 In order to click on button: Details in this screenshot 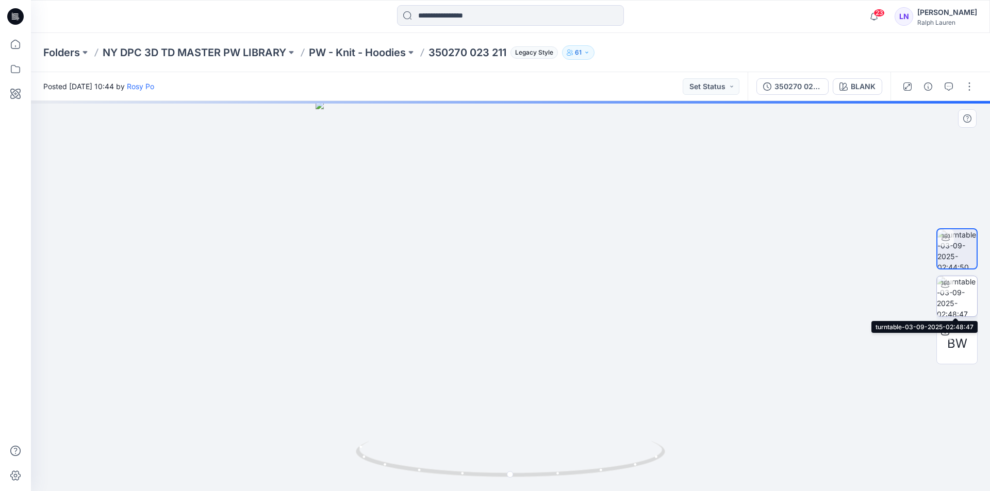, I will do `click(928, 87)`.